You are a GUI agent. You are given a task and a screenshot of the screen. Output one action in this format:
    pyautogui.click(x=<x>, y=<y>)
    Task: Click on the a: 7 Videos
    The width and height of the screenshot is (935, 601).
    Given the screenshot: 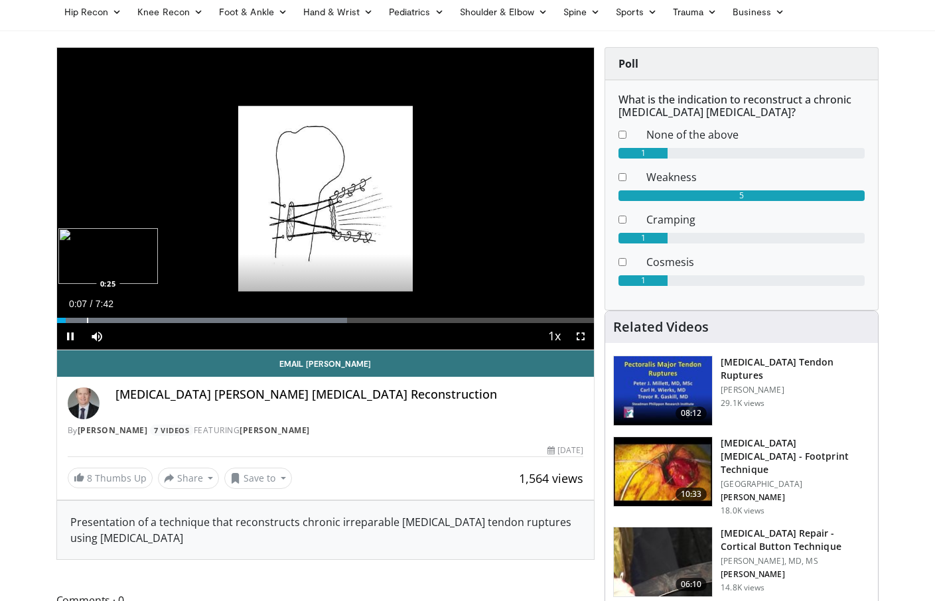 What is the action you would take?
    pyautogui.click(x=172, y=430)
    